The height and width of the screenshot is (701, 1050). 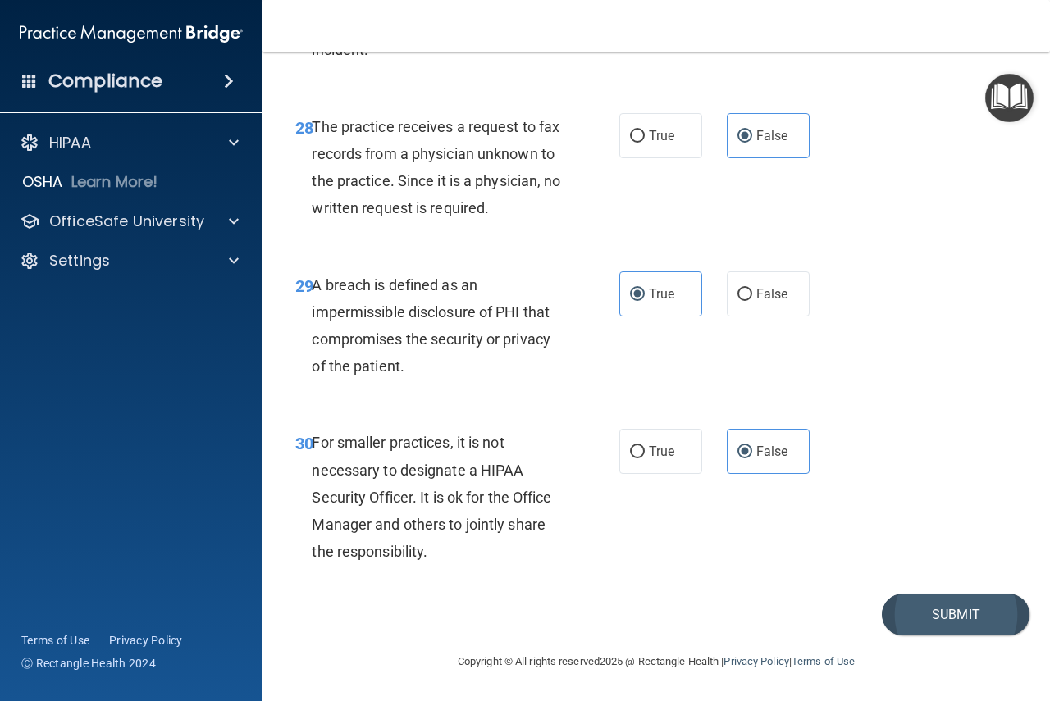 I want to click on a: HIPAA, so click(x=129, y=143).